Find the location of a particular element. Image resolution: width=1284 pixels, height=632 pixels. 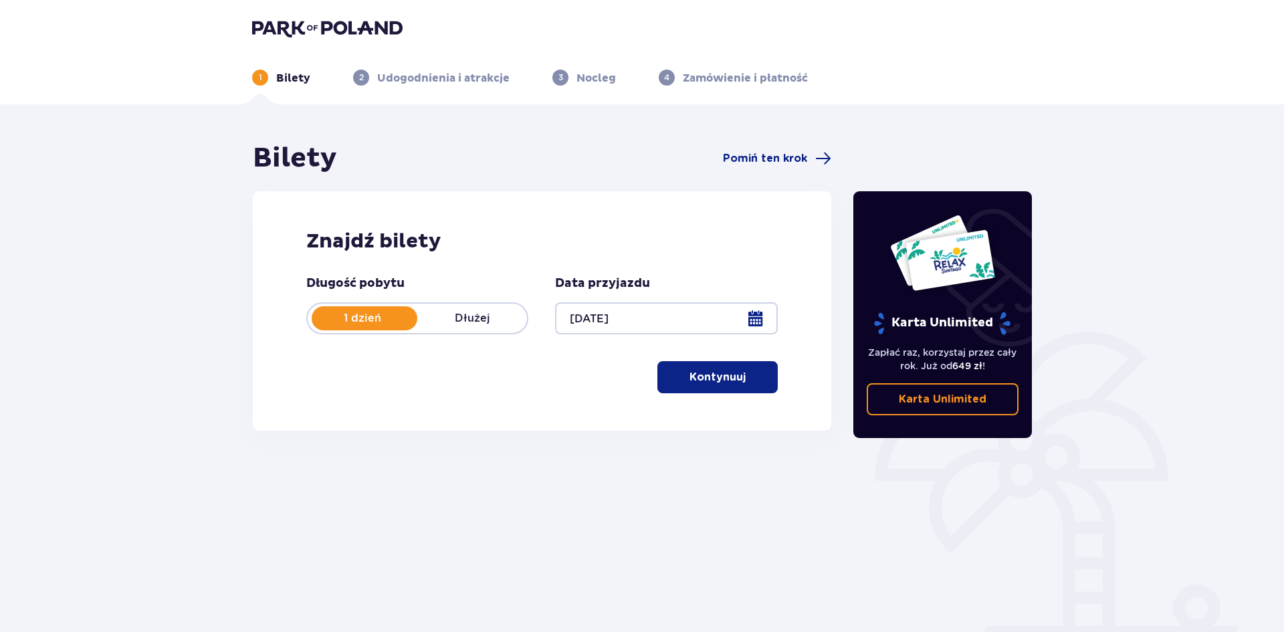

h1: Bilety is located at coordinates (295, 159).